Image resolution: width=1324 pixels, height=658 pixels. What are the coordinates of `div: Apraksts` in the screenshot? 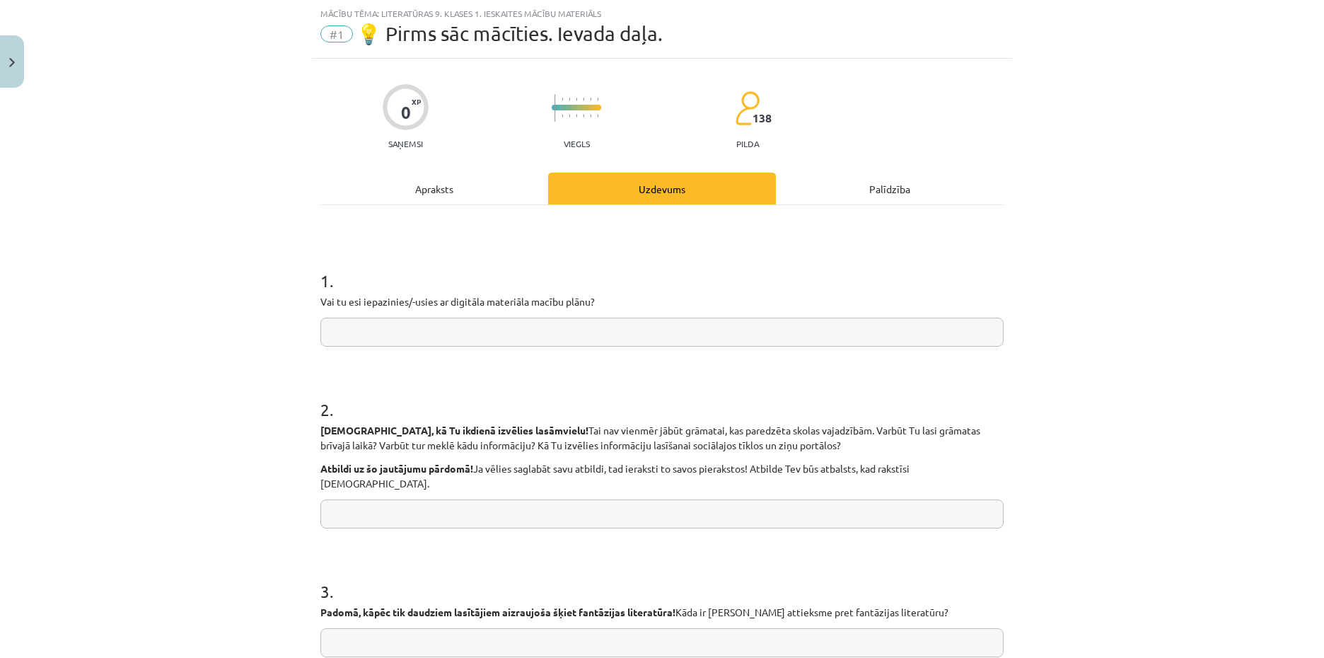 It's located at (434, 188).